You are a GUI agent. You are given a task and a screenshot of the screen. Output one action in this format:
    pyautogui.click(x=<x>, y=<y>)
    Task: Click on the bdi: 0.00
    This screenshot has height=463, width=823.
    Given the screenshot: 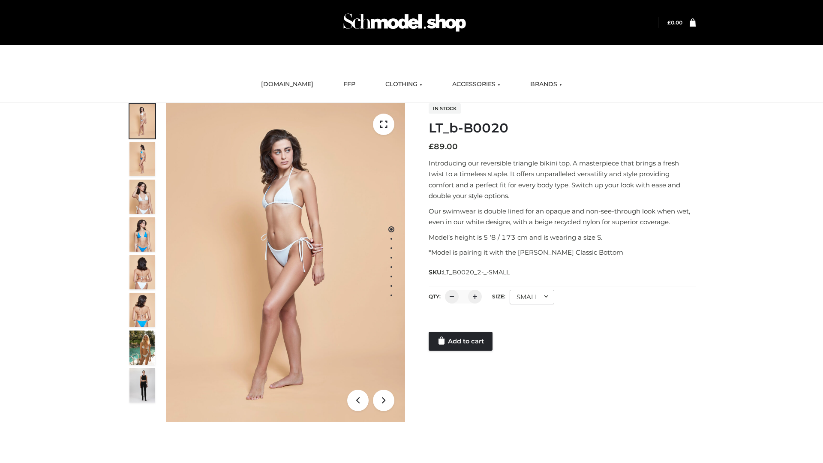 What is the action you would take?
    pyautogui.click(x=675, y=22)
    